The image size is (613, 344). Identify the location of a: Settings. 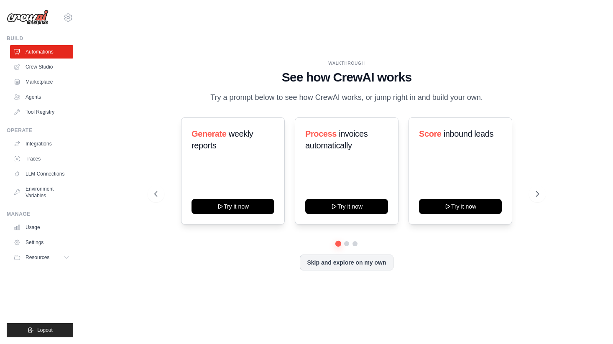
(41, 242).